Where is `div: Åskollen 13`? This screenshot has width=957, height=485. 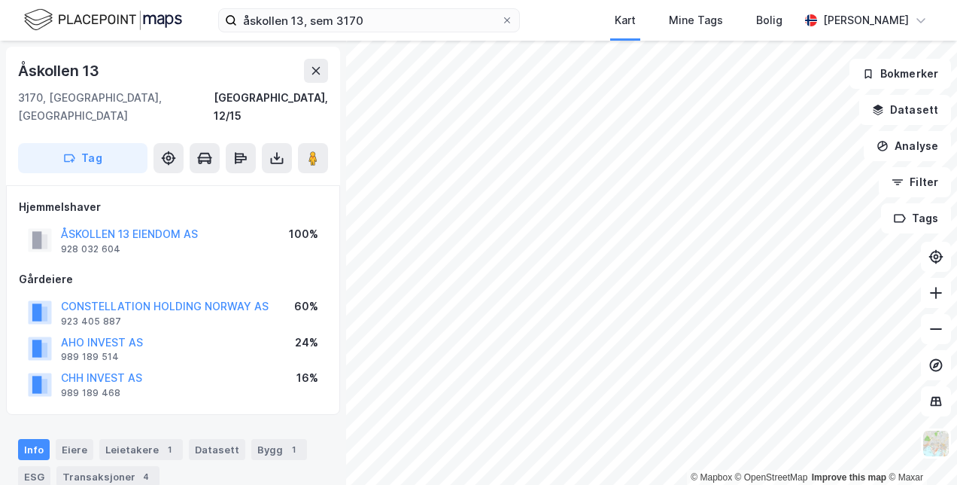
div: Åskollen 13 is located at coordinates (60, 71).